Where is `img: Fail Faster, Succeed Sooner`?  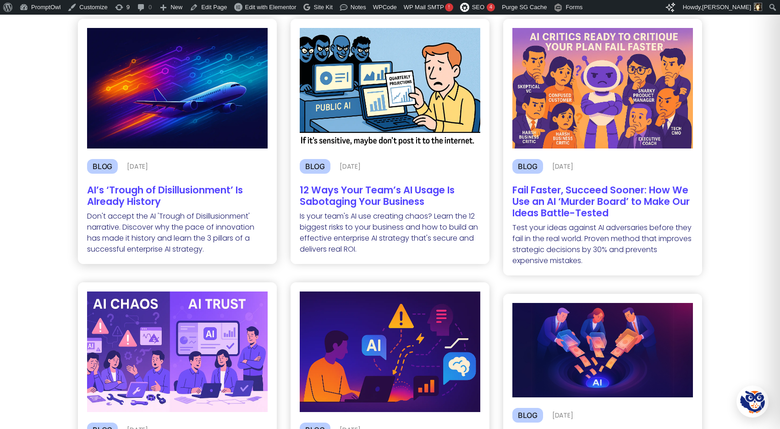 img: Fail Faster, Succeed Sooner is located at coordinates (603, 88).